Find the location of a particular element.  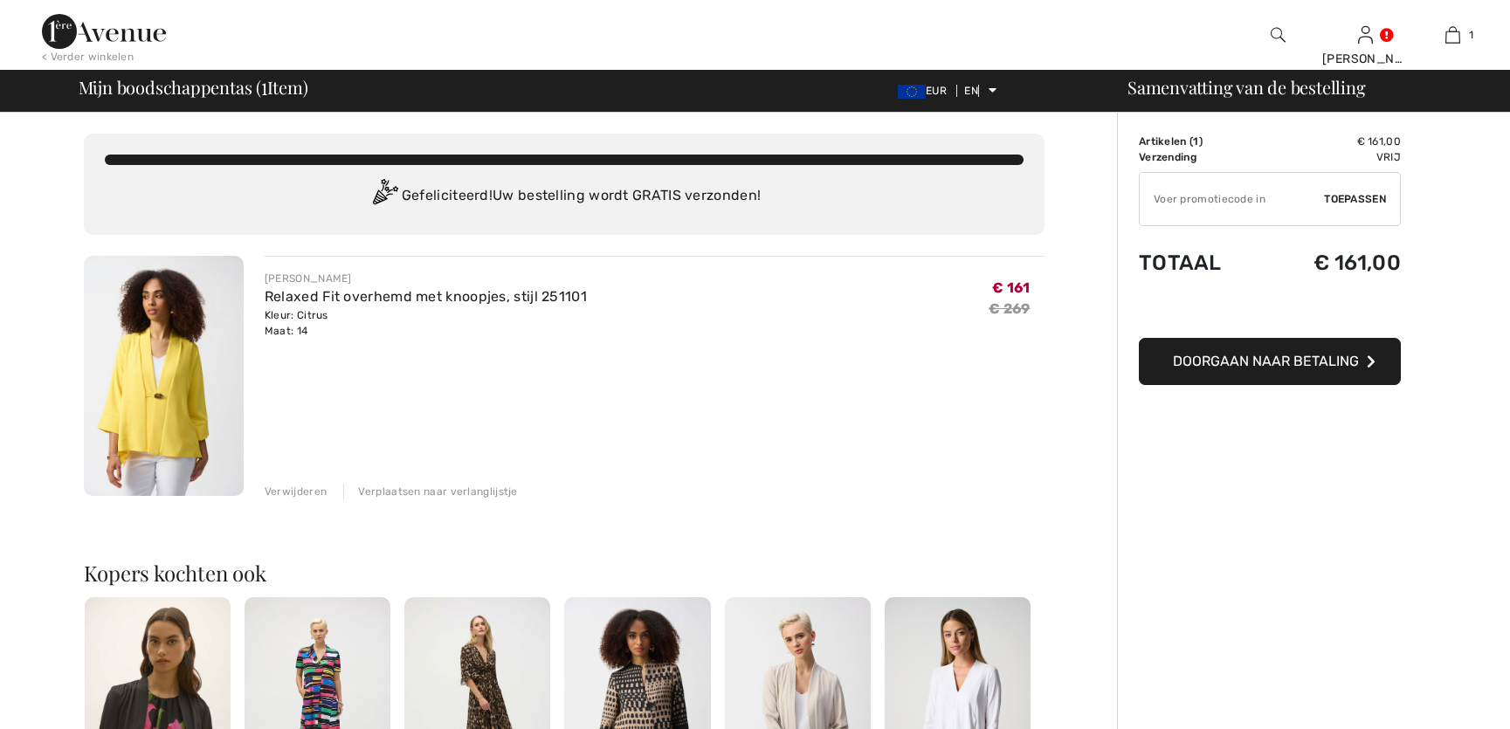

img: Euro is located at coordinates (912, 92).